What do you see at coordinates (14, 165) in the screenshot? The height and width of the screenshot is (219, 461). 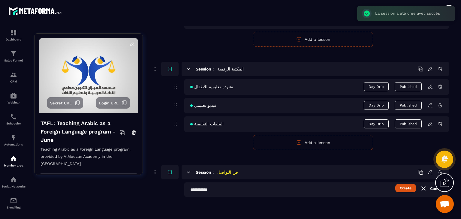 I see `p: Member area` at bounding box center [14, 165].